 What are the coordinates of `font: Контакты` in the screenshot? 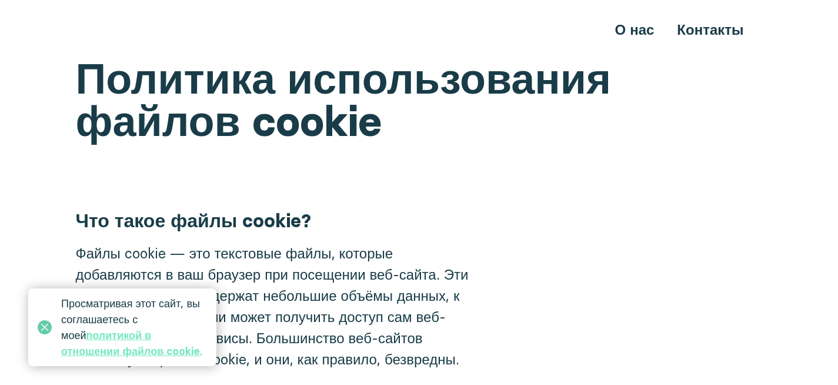 It's located at (710, 29).